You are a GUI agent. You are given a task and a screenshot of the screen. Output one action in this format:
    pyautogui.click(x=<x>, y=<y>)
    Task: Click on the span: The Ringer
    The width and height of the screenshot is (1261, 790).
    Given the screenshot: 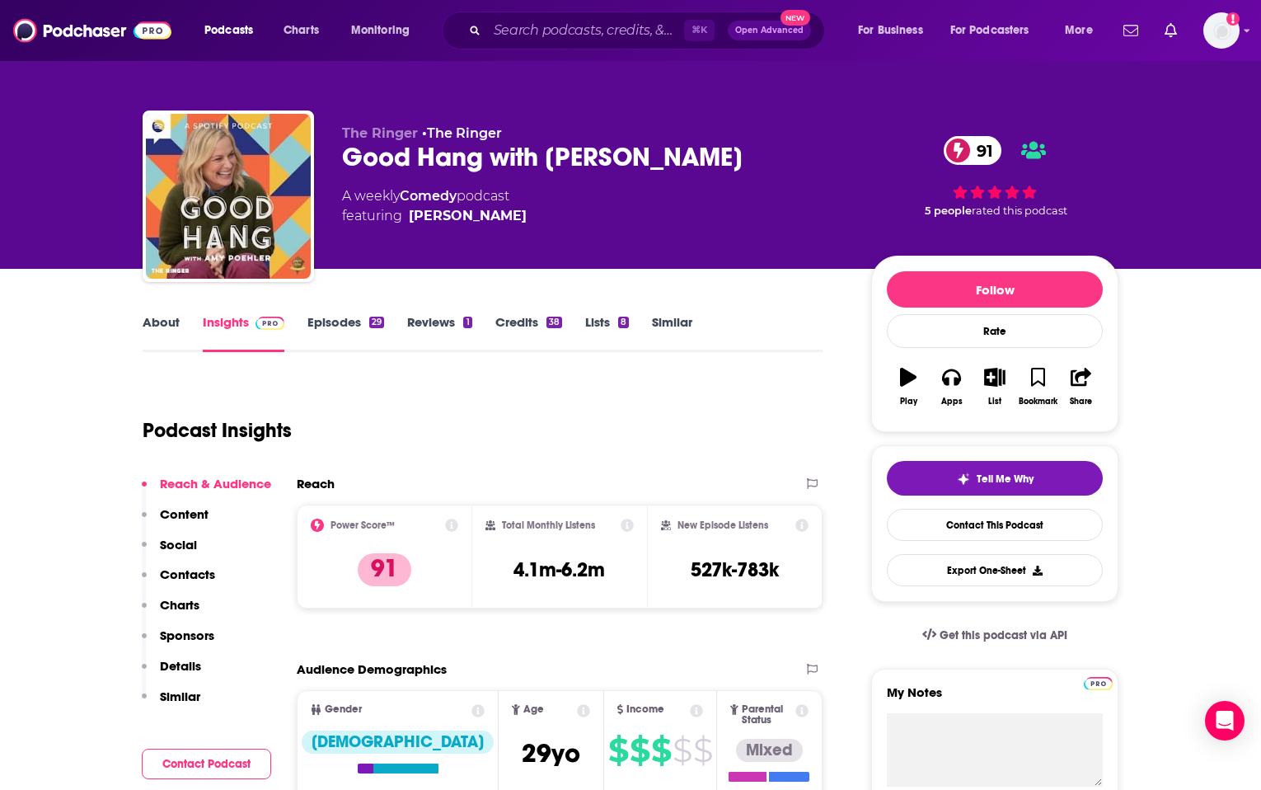 What is the action you would take?
    pyautogui.click(x=380, y=133)
    